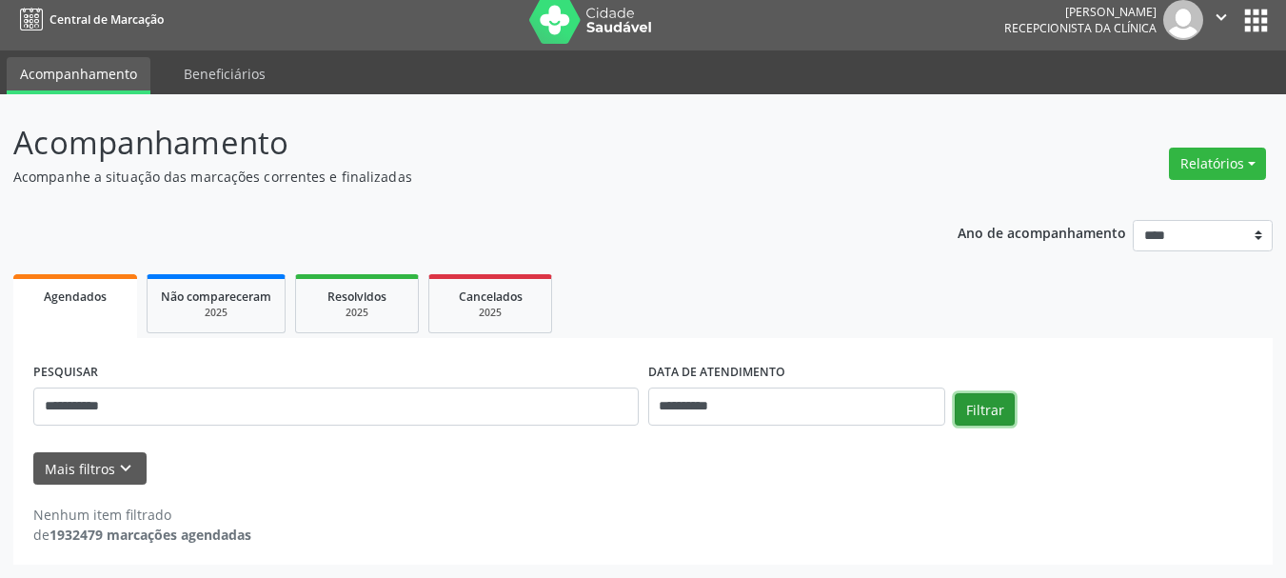 The image size is (1286, 578). I want to click on p: Acompanhamento, so click(454, 143).